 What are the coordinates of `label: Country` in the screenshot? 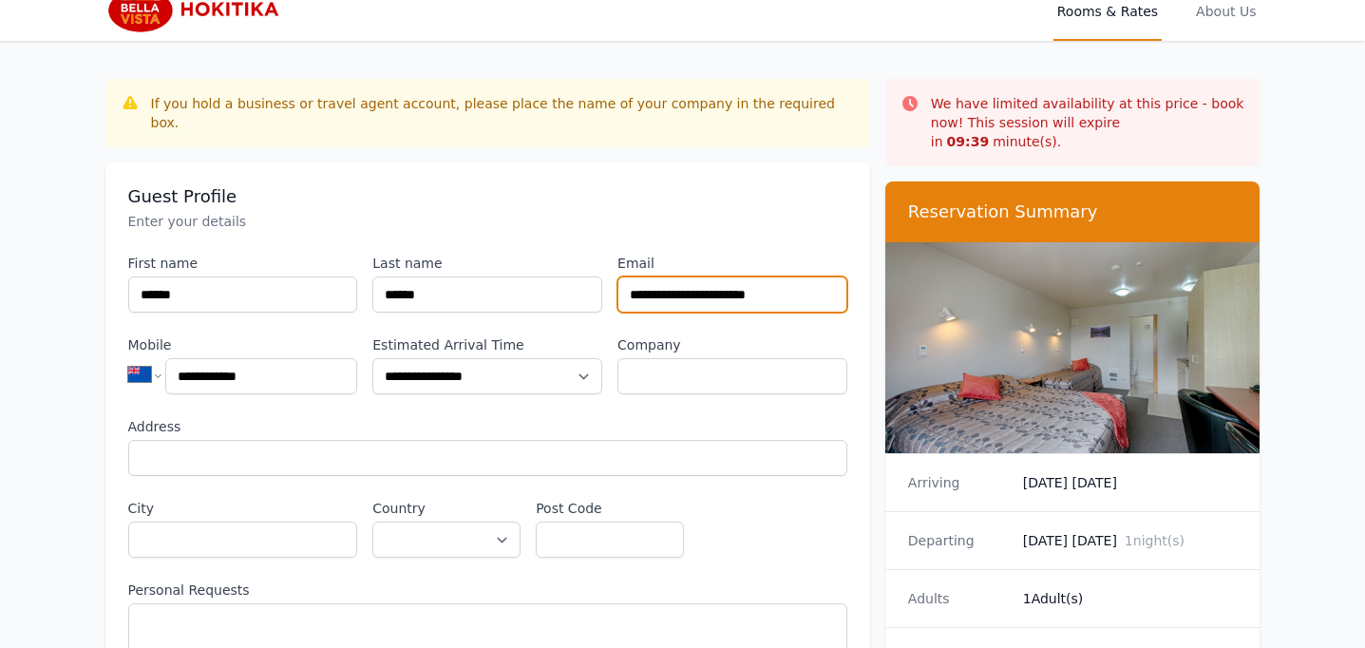 It's located at (446, 508).